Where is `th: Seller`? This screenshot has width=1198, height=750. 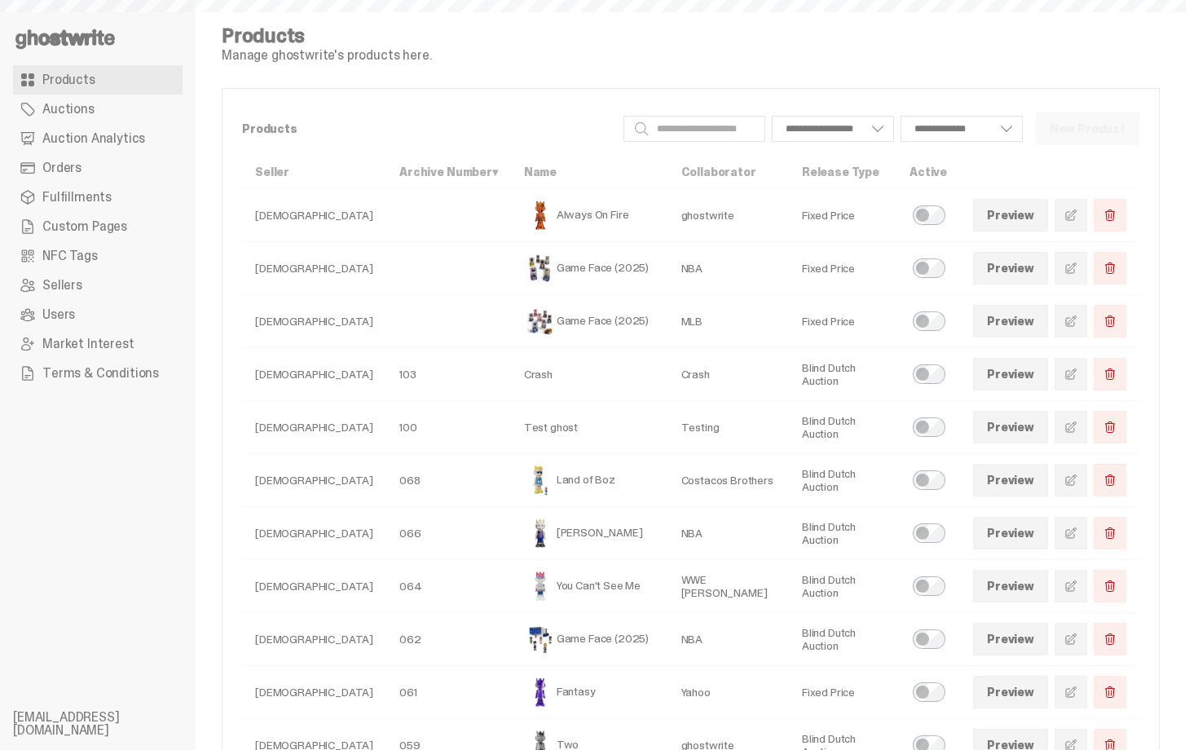
th: Seller is located at coordinates (314, 172).